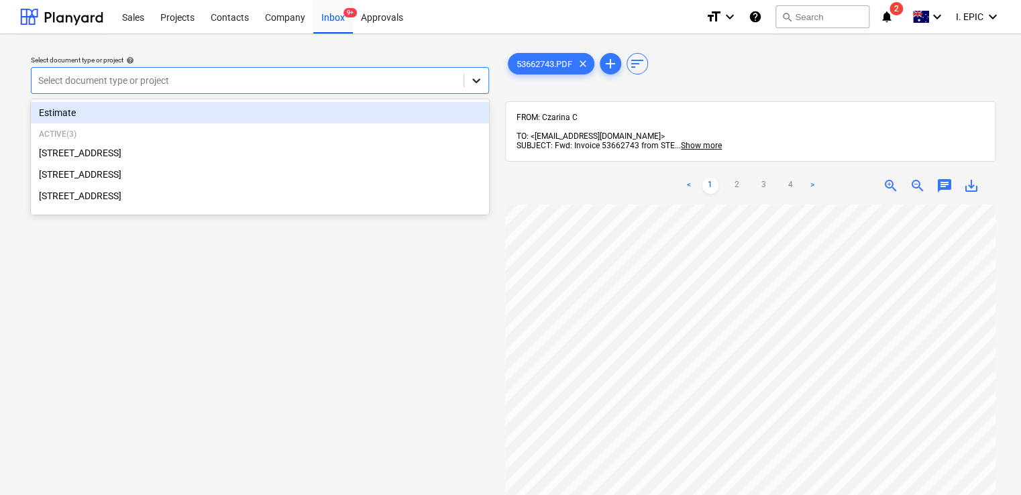 This screenshot has height=495, width=1021. What do you see at coordinates (969, 17) in the screenshot?
I see `span: I. EPIC` at bounding box center [969, 17].